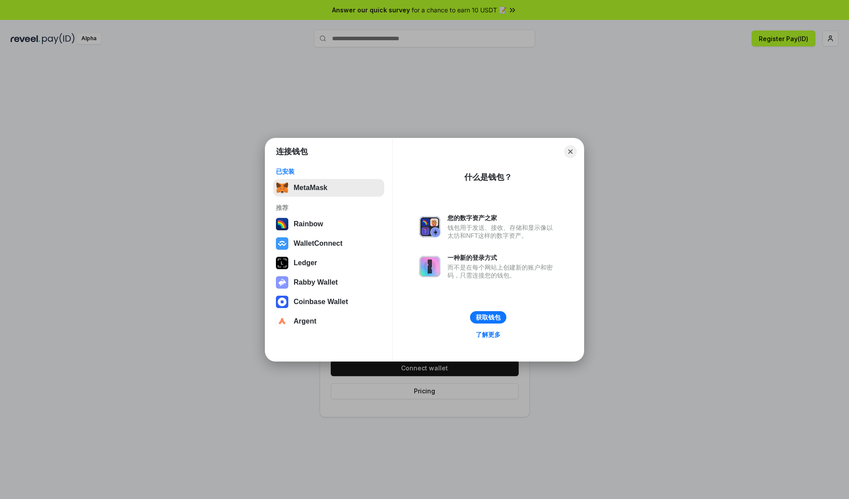 This screenshot has height=499, width=849. What do you see at coordinates (488, 335) in the screenshot?
I see `div: 了解更多` at bounding box center [488, 335].